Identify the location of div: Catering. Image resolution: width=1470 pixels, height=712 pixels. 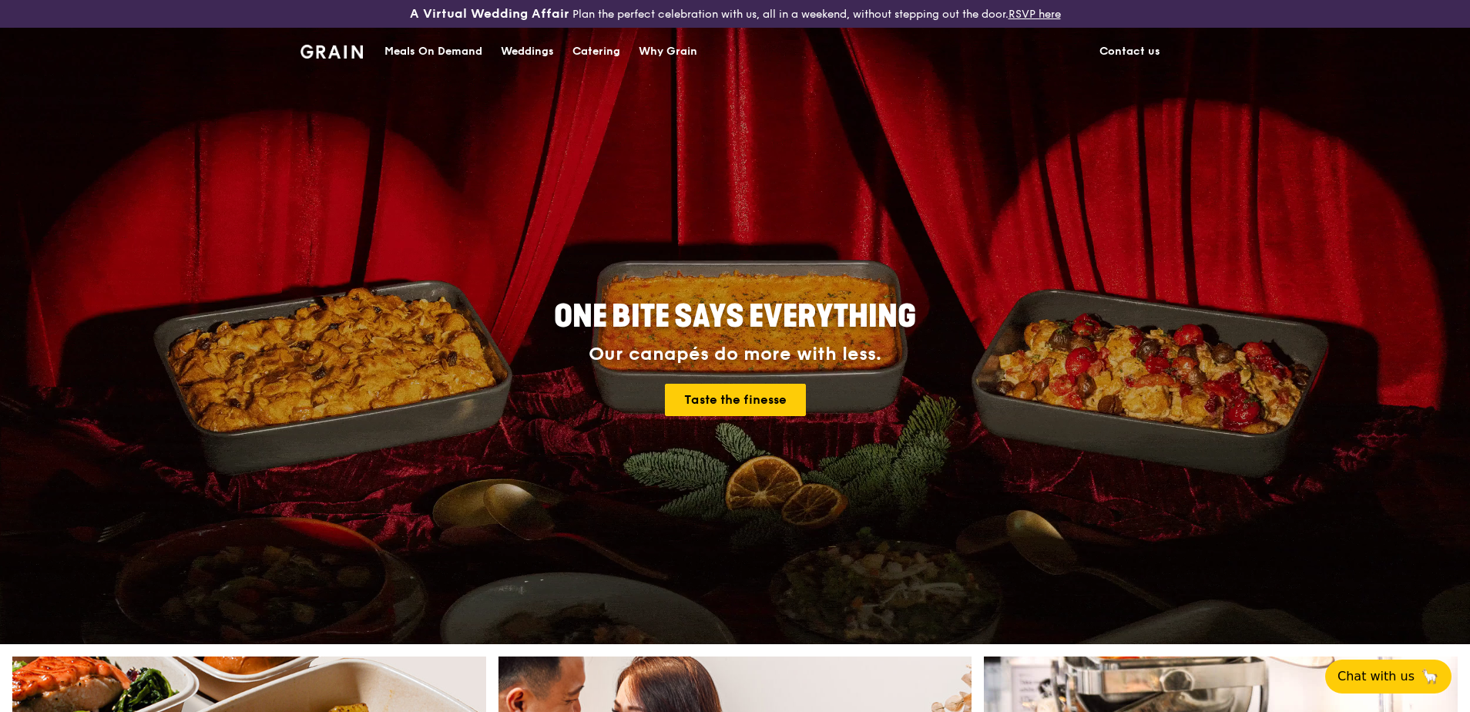
(596, 52).